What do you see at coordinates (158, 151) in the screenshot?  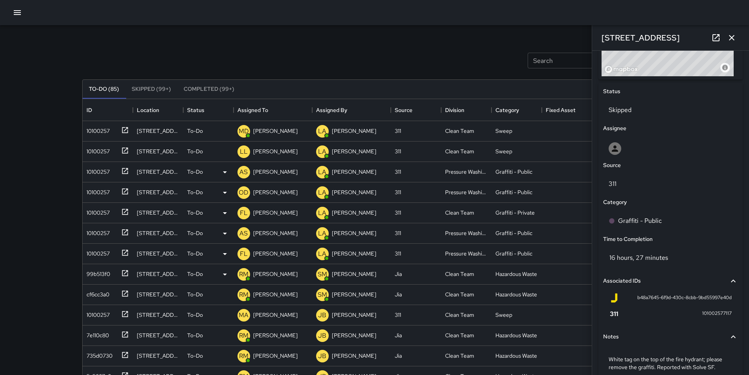 I see `div: 400 Mcallister Street` at bounding box center [158, 151].